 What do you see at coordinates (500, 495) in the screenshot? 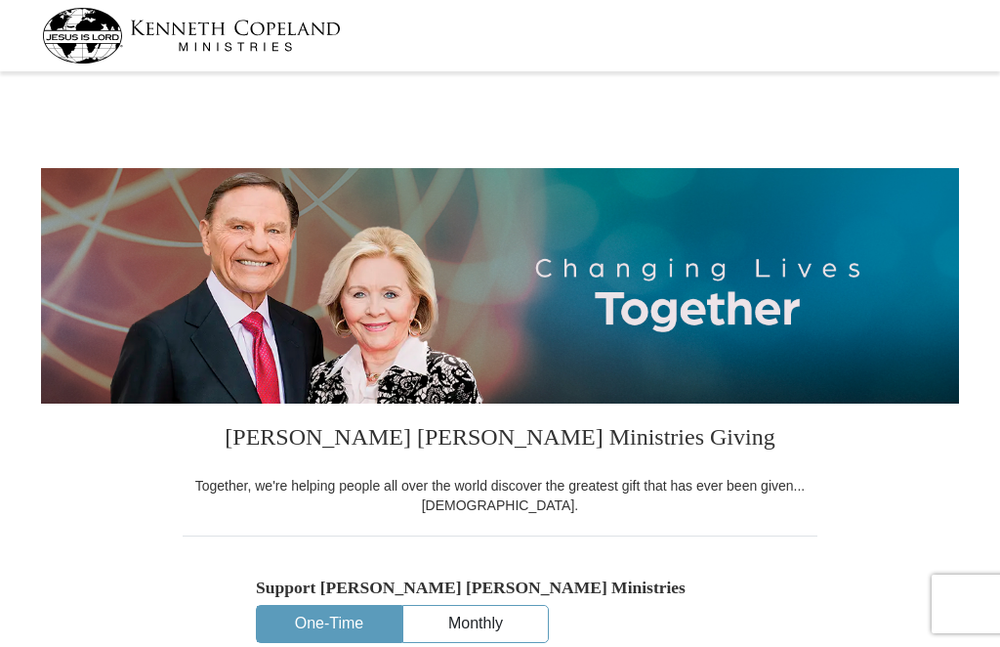
I see `div: Together, we're helping people all over the world discover the greatest gift that has ever been g...` at bounding box center [500, 495].